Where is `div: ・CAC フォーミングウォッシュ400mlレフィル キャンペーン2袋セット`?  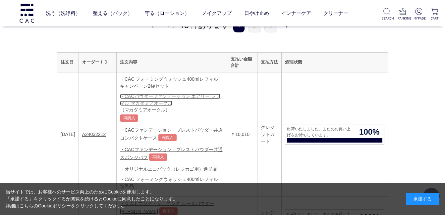
div: ・CAC フォーミングウォッシュ400mlレフィル キャンペーン2袋セット is located at coordinates (172, 83).